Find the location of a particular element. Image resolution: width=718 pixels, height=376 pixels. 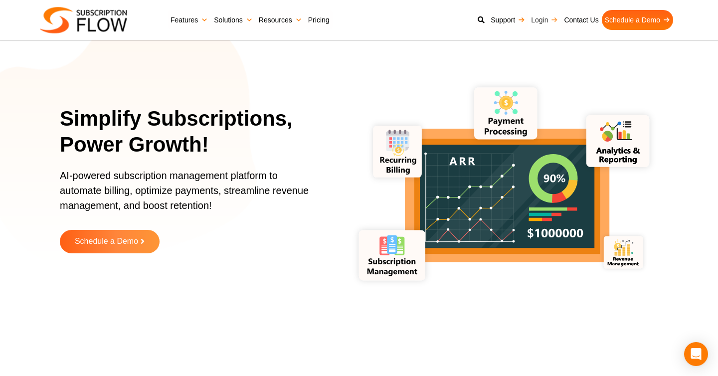

div: Open Intercom Messenger is located at coordinates (696, 354).